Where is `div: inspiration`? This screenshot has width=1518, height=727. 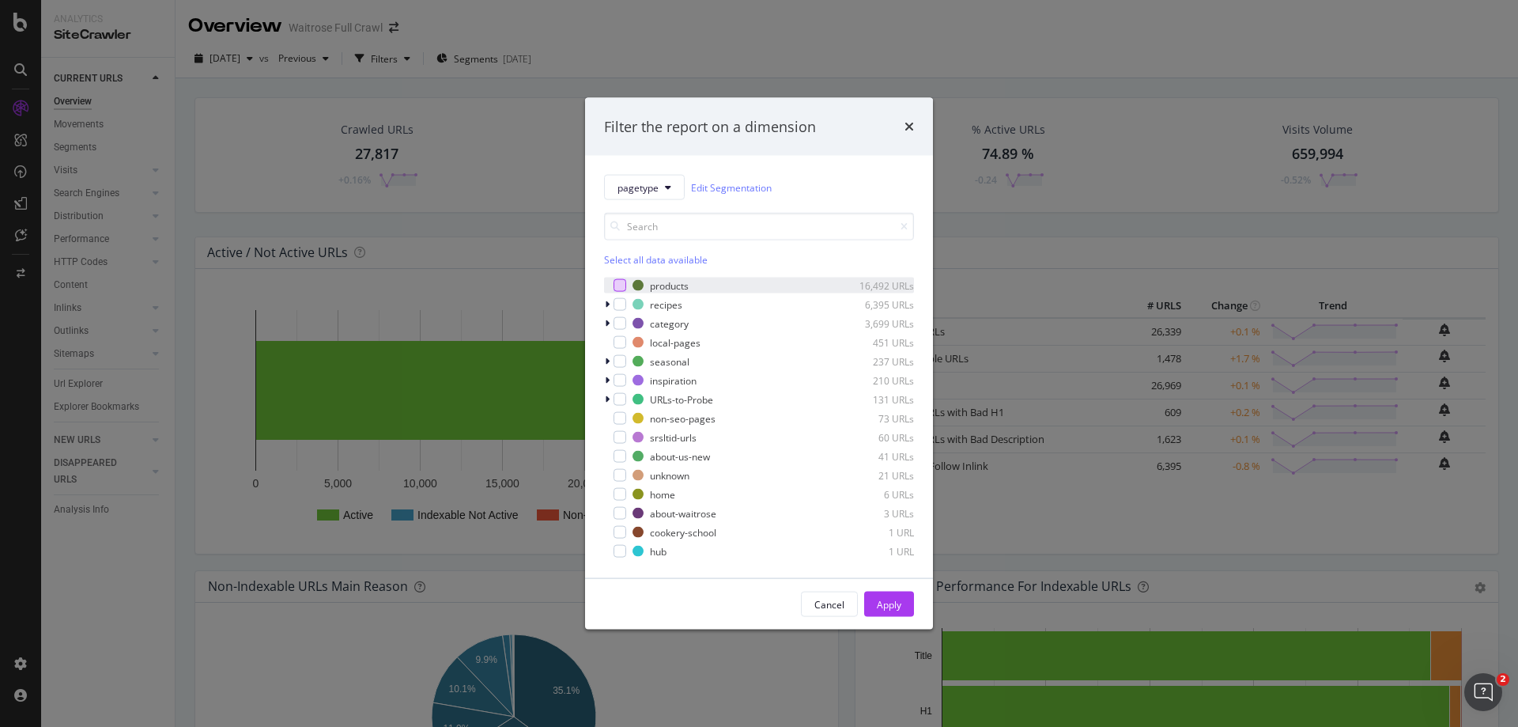
div: inspiration is located at coordinates (673, 379).